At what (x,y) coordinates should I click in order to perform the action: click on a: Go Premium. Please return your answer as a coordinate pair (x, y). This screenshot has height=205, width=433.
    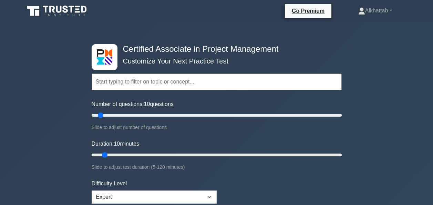
    Looking at the image, I should click on (308, 11).